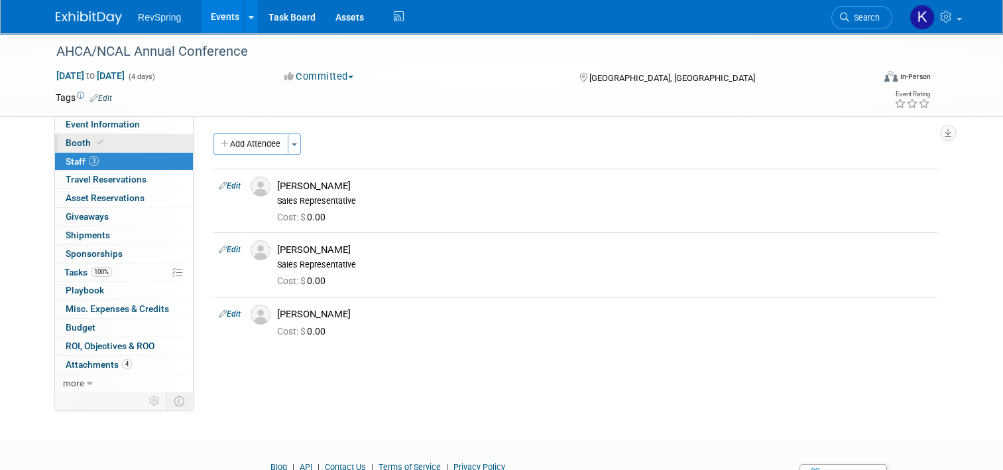 The image size is (1003, 470). What do you see at coordinates (106, 179) in the screenshot?
I see `span: Travel Reservations` at bounding box center [106, 179].